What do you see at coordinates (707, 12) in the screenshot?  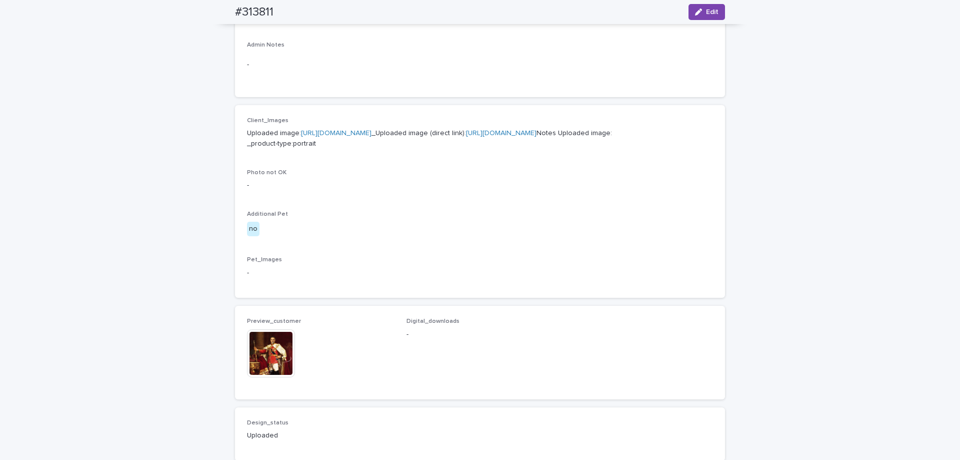 I see `button: Edit` at bounding box center [707, 12].